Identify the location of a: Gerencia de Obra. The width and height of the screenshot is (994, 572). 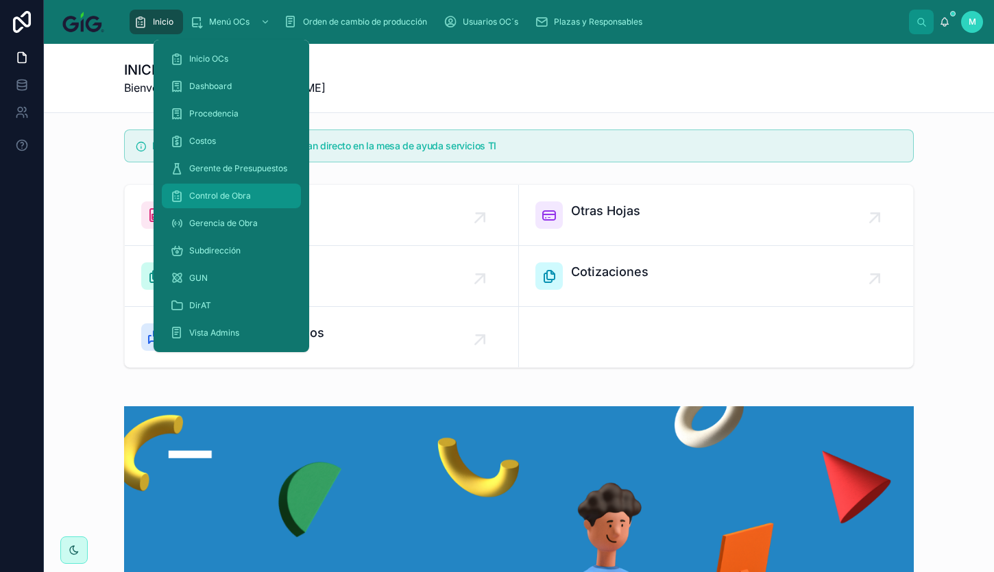
(231, 223).